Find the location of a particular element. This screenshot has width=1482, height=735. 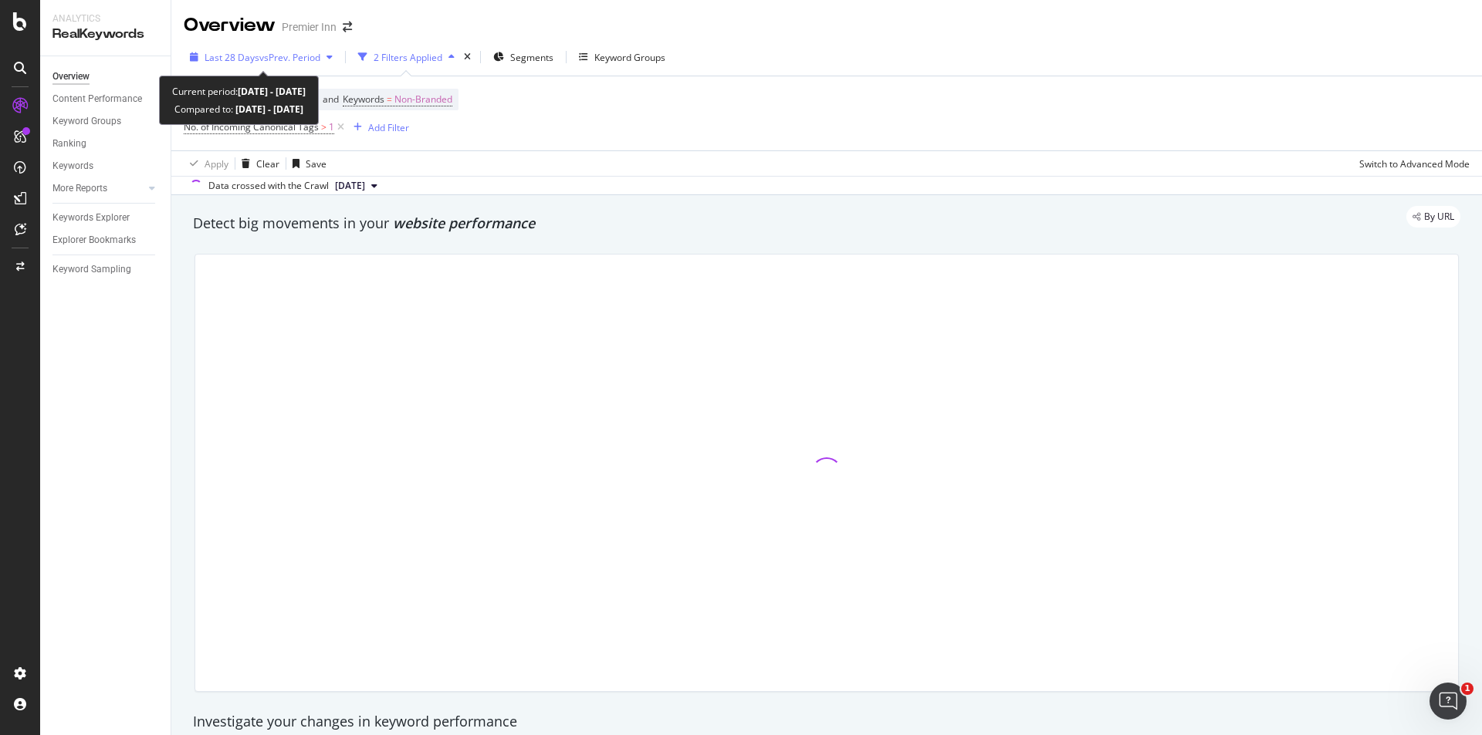

button: 2 Filters Applied is located at coordinates (406, 57).